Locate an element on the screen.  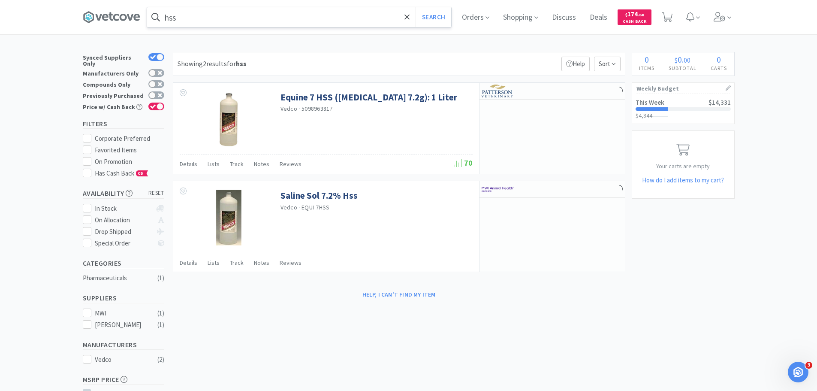
a: This Week$14,331$4,844 is located at coordinates (684, 109).